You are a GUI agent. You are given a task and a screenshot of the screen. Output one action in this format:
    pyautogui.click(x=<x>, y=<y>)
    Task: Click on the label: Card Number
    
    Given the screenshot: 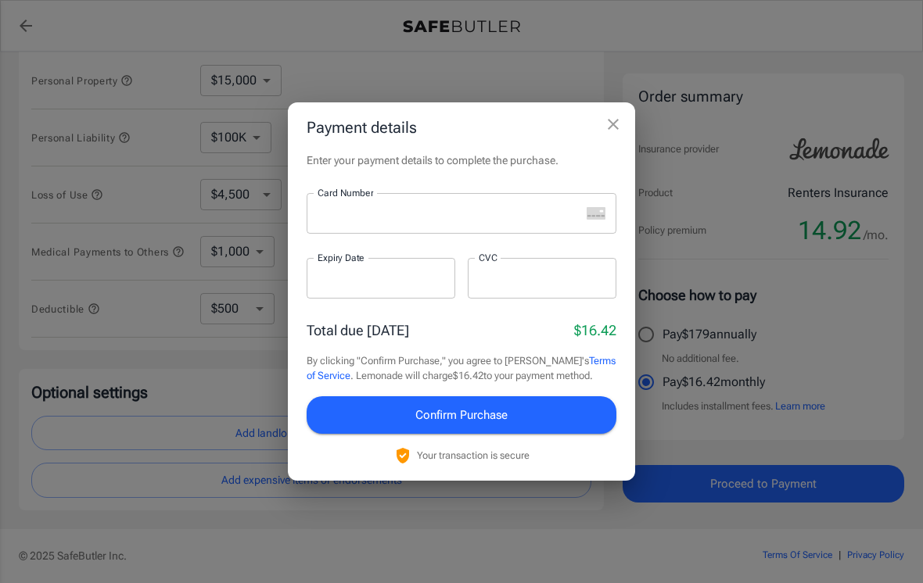 What is the action you would take?
    pyautogui.click(x=345, y=192)
    